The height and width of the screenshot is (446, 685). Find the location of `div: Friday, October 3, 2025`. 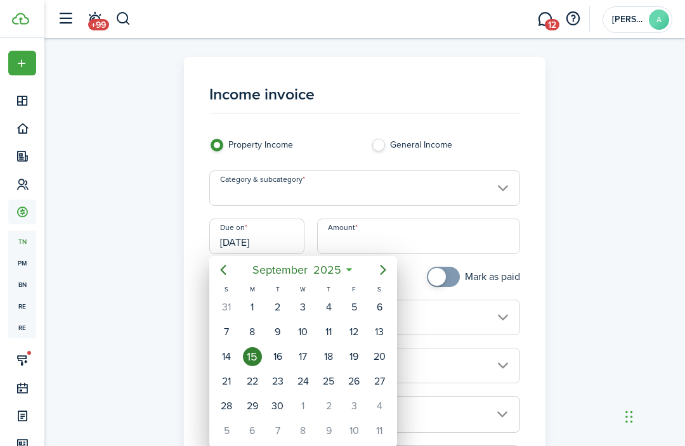

div: Friday, October 3, 2025 is located at coordinates (354, 406).